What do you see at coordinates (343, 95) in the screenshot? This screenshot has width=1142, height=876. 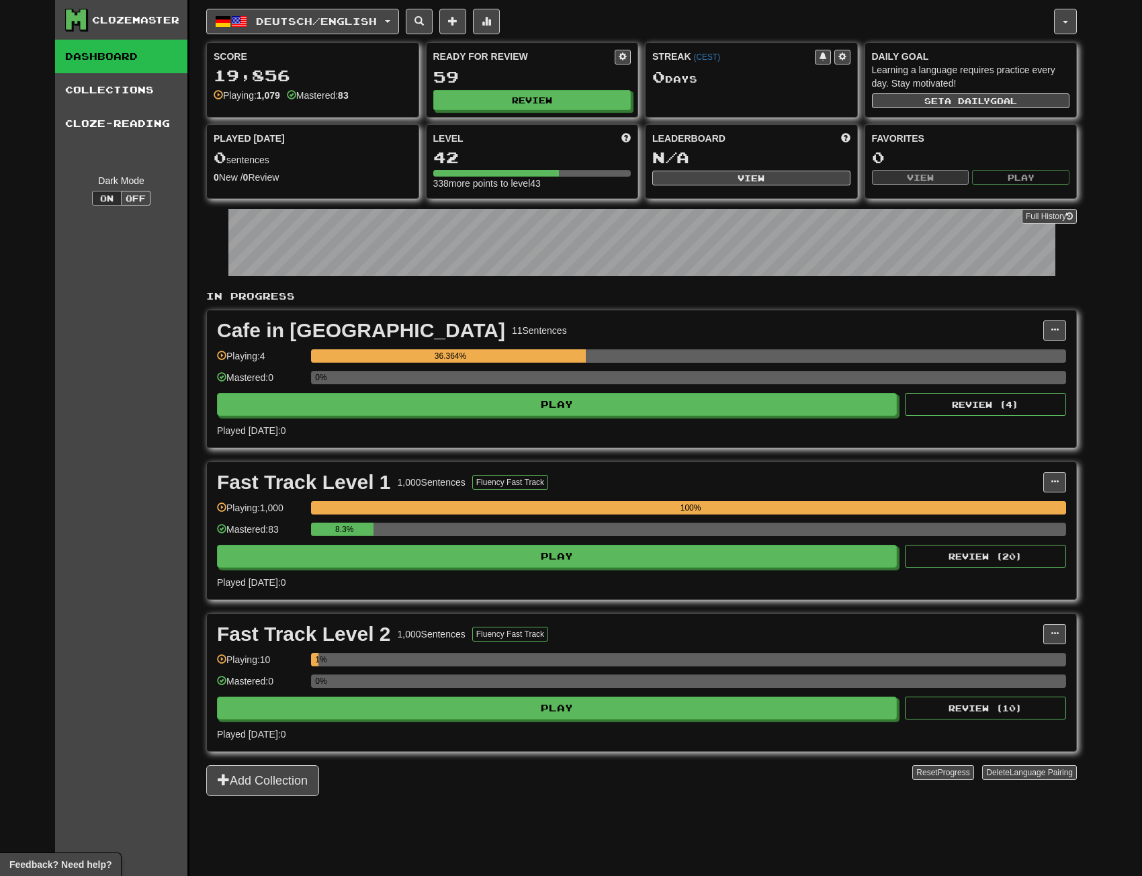 I see `strong: 83` at bounding box center [343, 95].